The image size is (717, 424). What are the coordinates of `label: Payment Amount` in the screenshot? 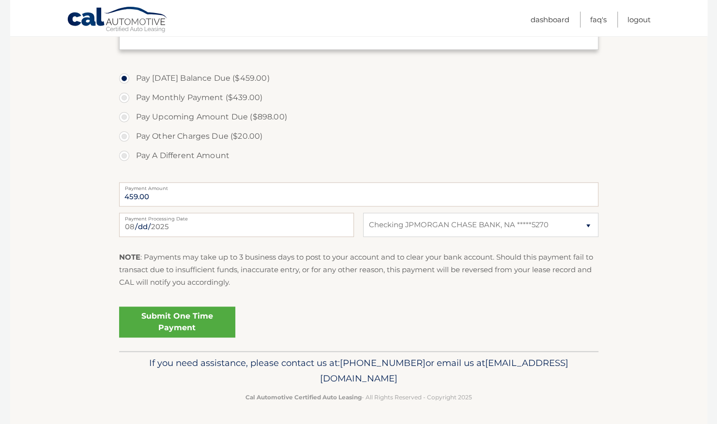 It's located at (359, 186).